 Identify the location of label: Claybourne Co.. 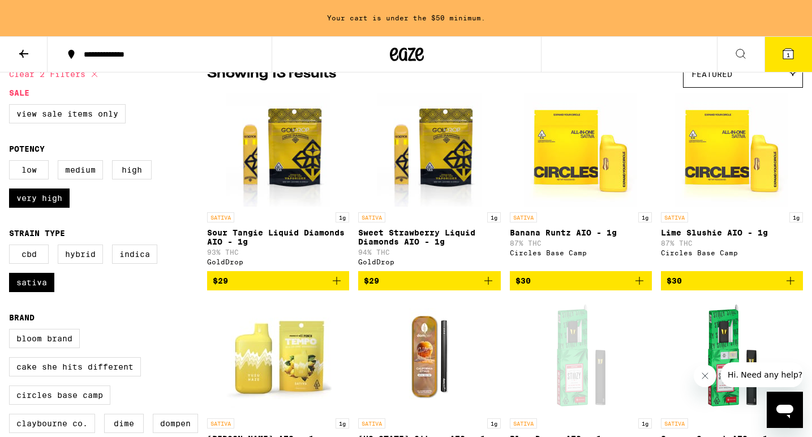
(52, 423).